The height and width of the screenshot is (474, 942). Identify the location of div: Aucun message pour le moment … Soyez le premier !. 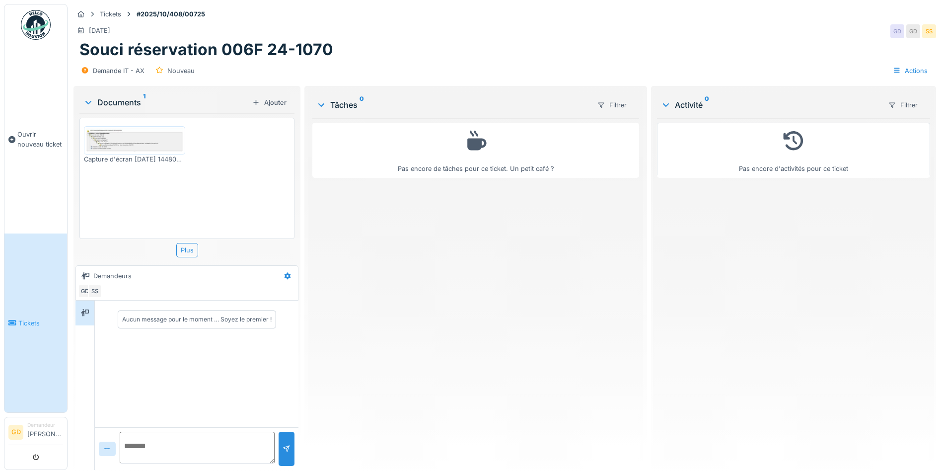
(197, 319).